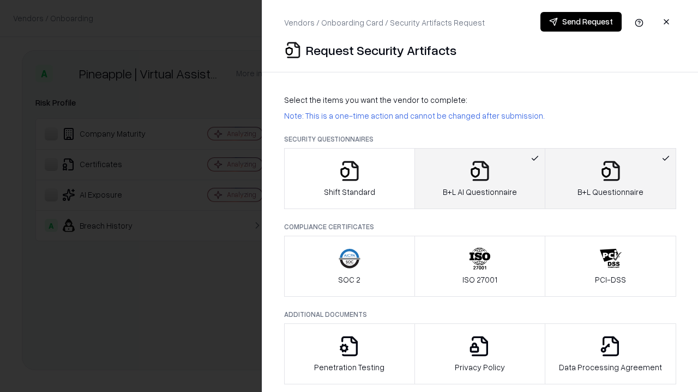 This screenshot has width=698, height=392. What do you see at coordinates (580, 22) in the screenshot?
I see `button: Send Request` at bounding box center [580, 22].